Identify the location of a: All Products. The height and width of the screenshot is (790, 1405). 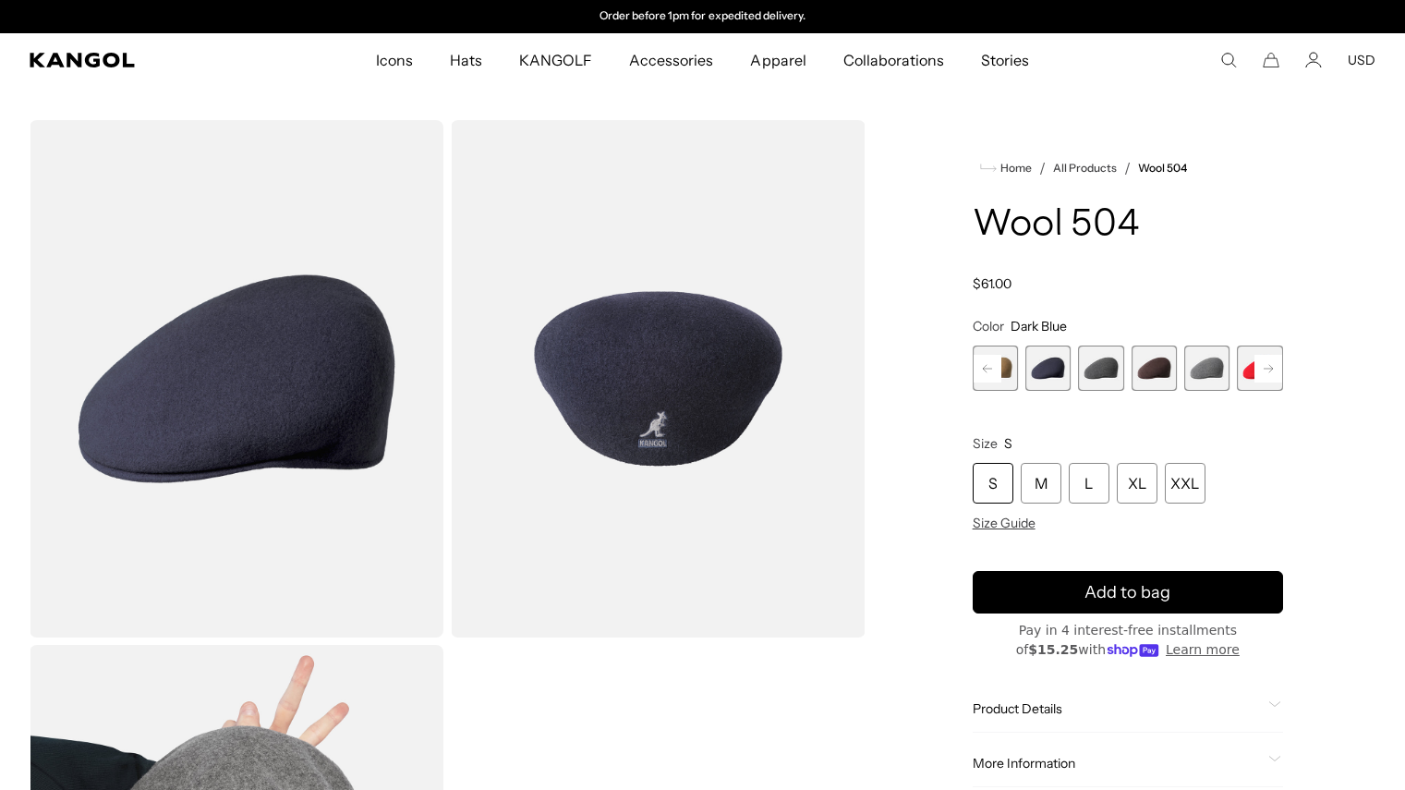
(1084, 168).